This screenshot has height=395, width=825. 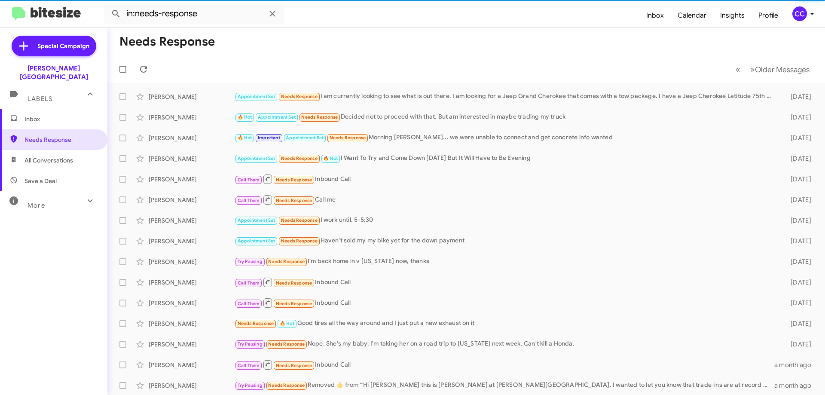 I want to click on span: Save a Deal, so click(x=40, y=181).